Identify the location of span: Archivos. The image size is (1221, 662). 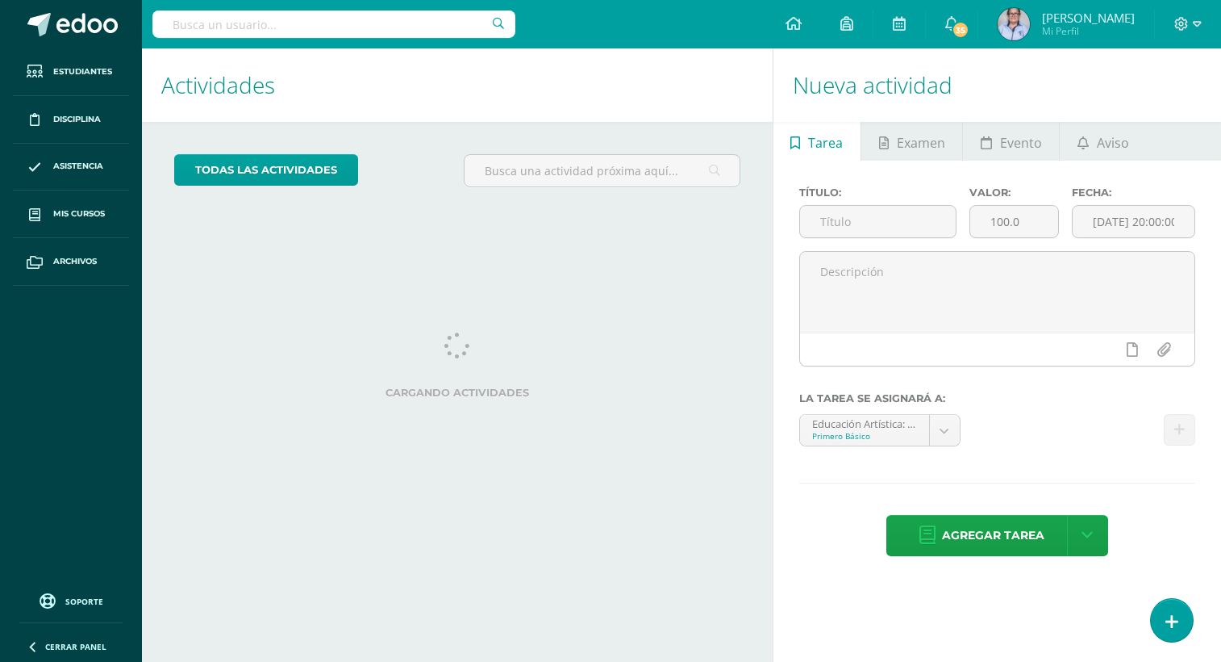
(75, 261).